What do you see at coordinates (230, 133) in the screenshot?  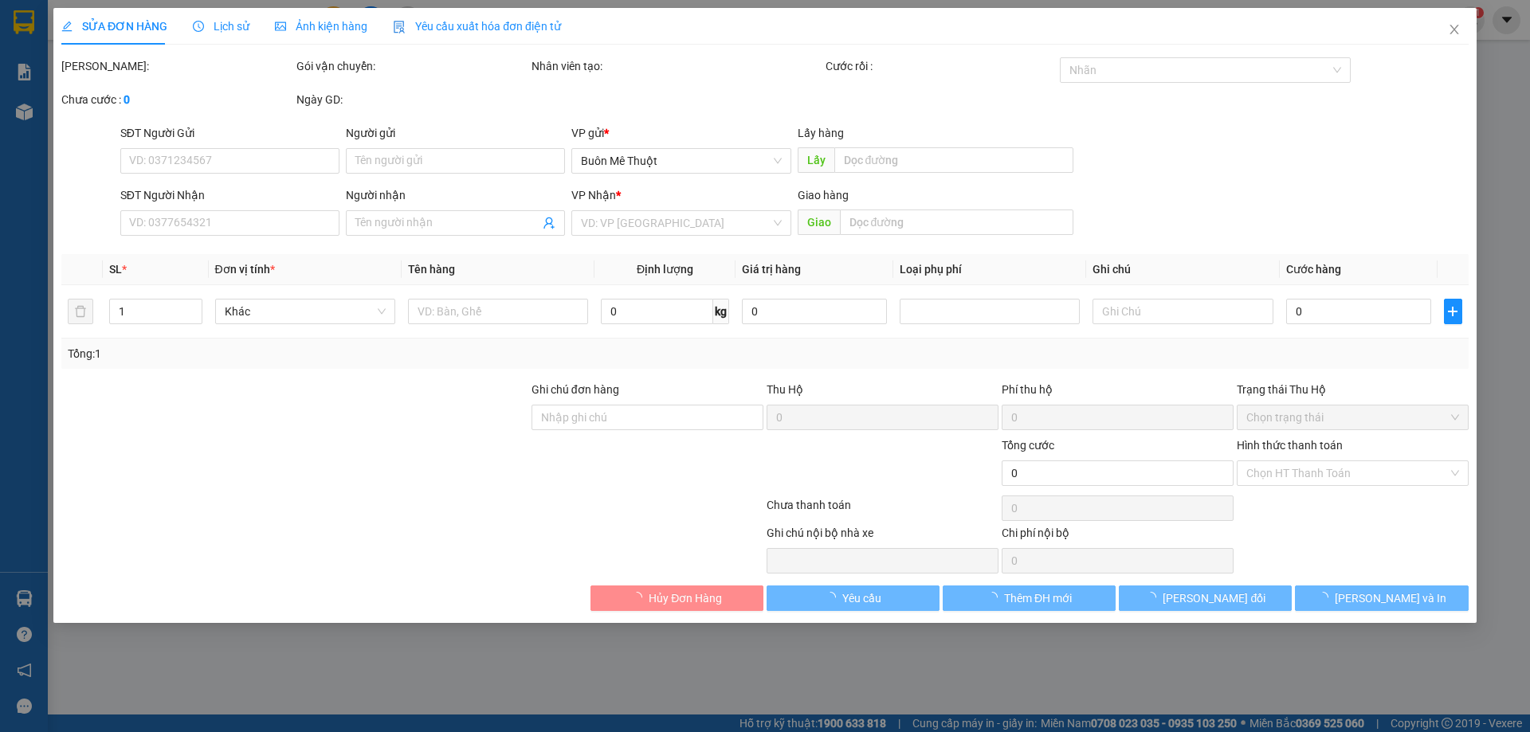 I see `div: SĐT Người Gửi` at bounding box center [230, 133].